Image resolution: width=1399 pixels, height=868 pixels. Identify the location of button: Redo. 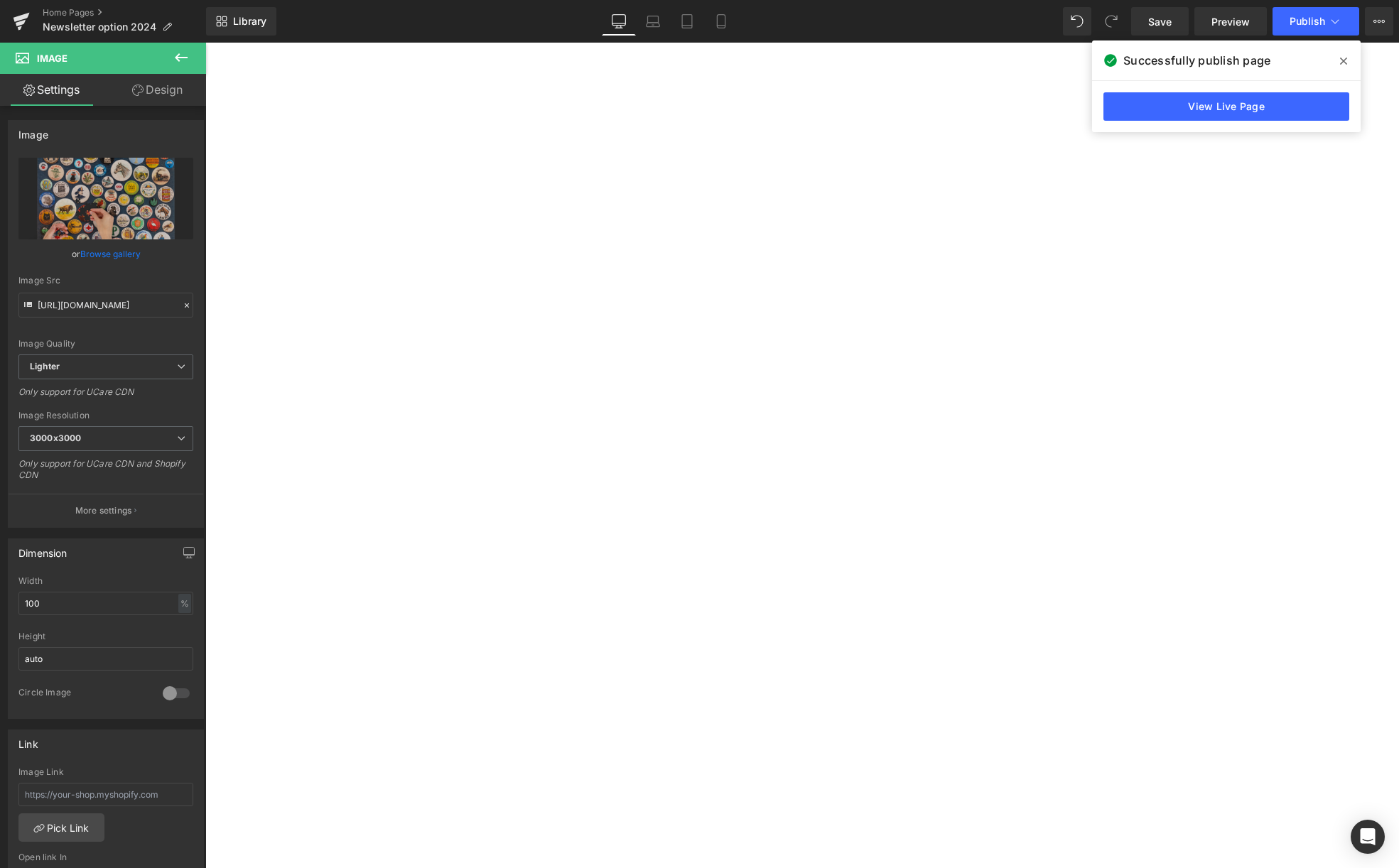
(1112, 21).